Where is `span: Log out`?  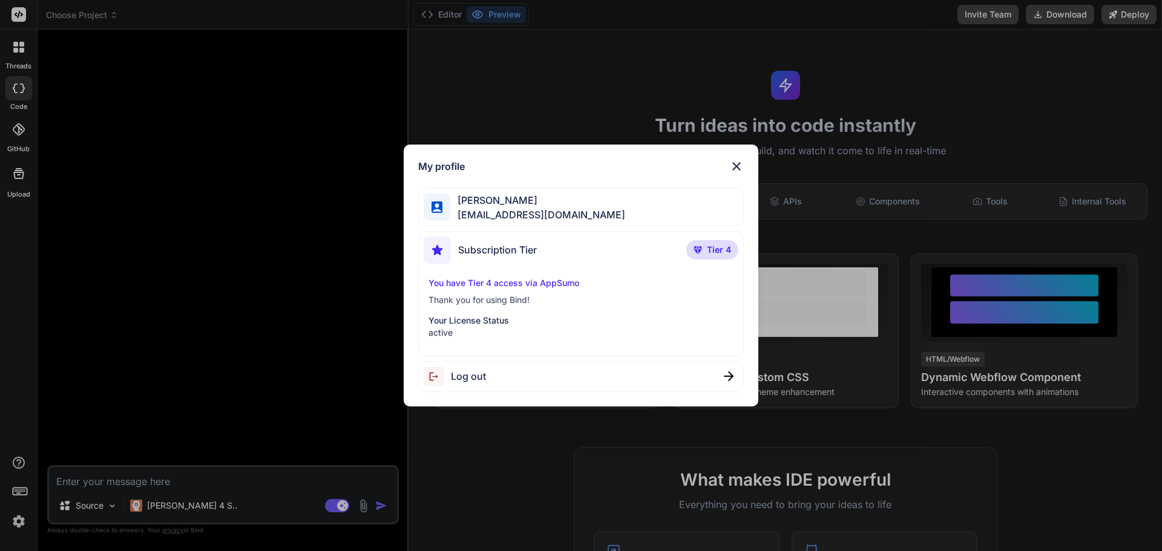 span: Log out is located at coordinates (468, 376).